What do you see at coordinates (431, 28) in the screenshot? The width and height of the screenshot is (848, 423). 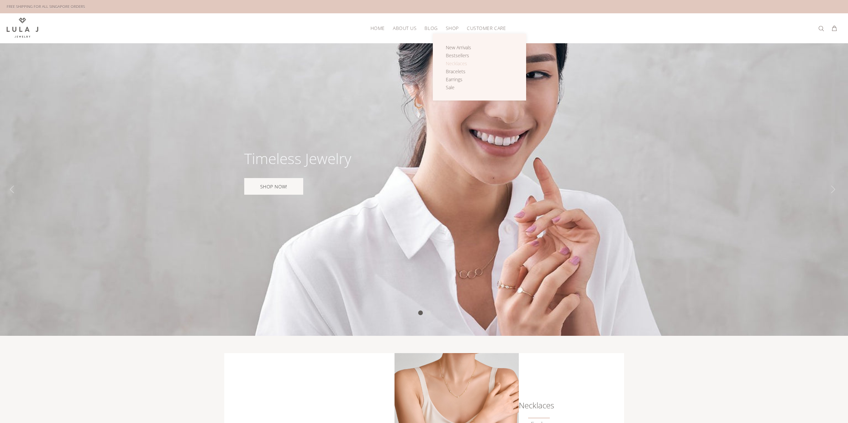 I see `span: BLOG` at bounding box center [431, 28].